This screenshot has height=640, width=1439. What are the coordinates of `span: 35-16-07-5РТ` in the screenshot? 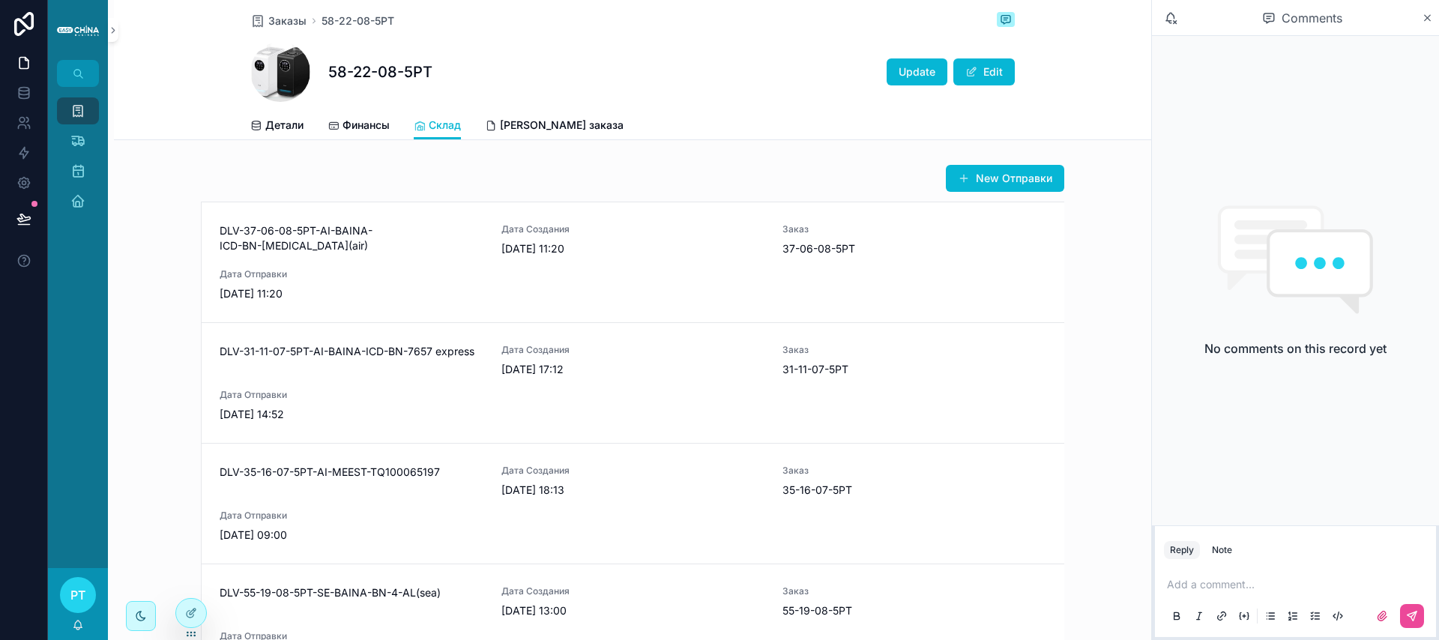 It's located at (915, 490).